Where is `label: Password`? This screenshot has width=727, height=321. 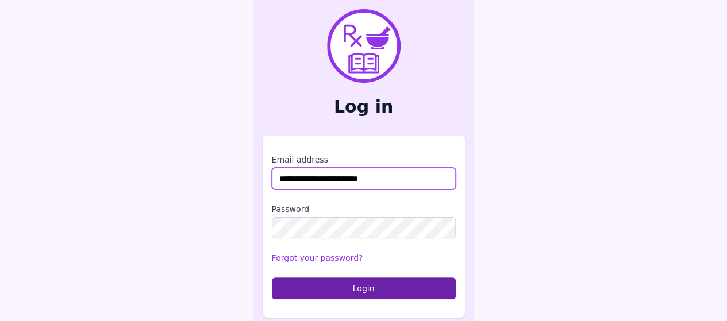 label: Password is located at coordinates (364, 209).